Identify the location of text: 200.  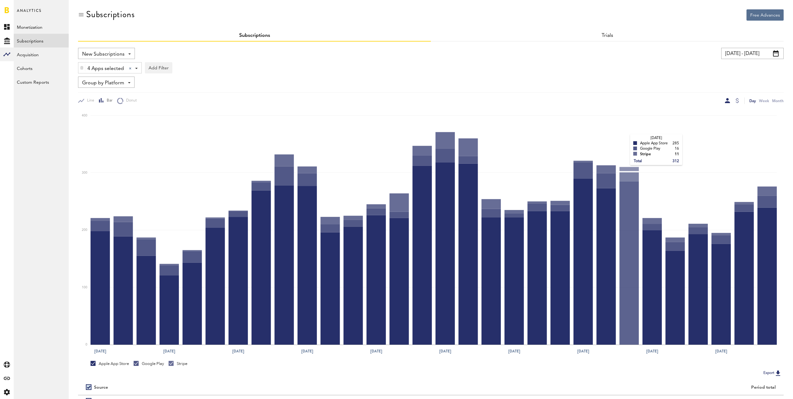
(85, 230).